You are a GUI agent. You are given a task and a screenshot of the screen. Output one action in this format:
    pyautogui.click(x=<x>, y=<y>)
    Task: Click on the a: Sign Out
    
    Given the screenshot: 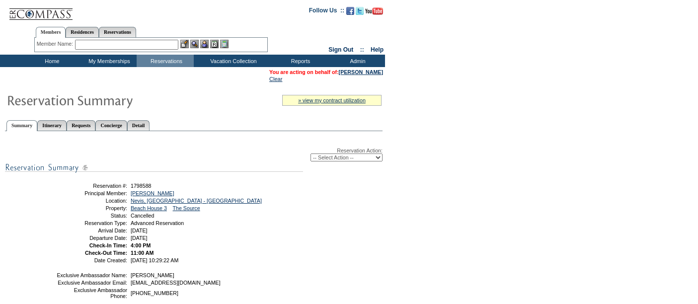 What is the action you would take?
    pyautogui.click(x=341, y=50)
    